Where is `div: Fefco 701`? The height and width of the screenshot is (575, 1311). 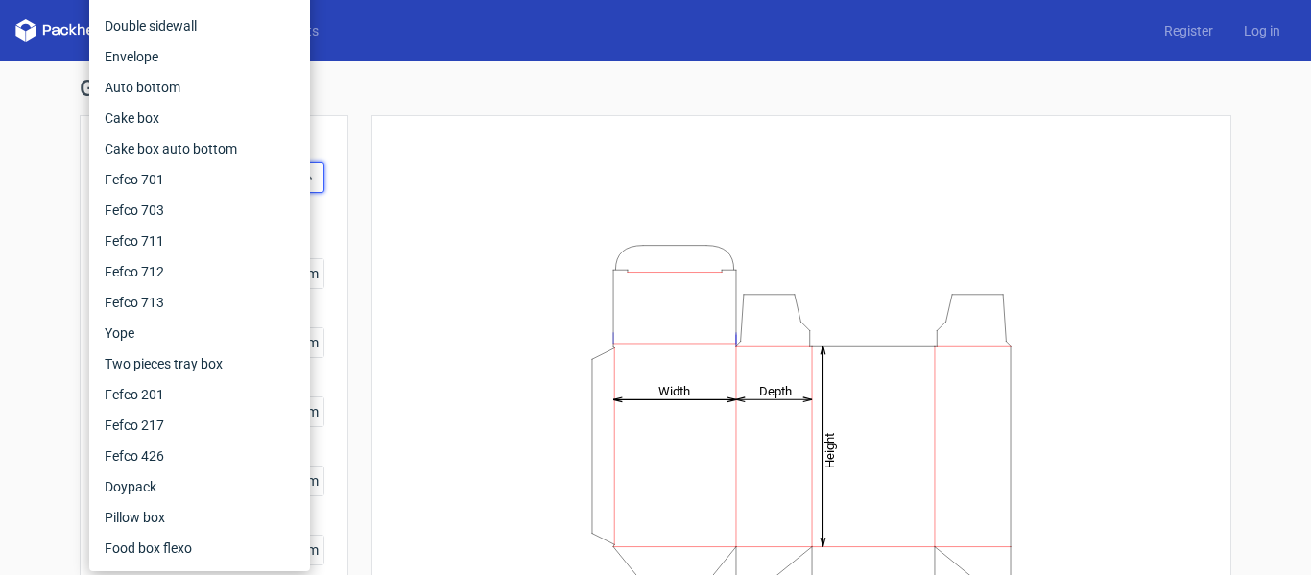
div: Fefco 701 is located at coordinates (200, 179).